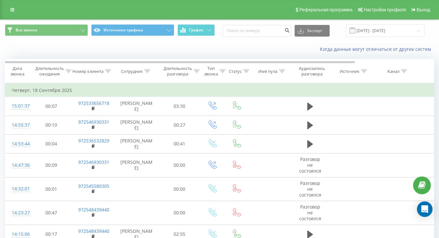  What do you see at coordinates (46, 30) in the screenshot?
I see `button: Все звонки` at bounding box center [46, 30].